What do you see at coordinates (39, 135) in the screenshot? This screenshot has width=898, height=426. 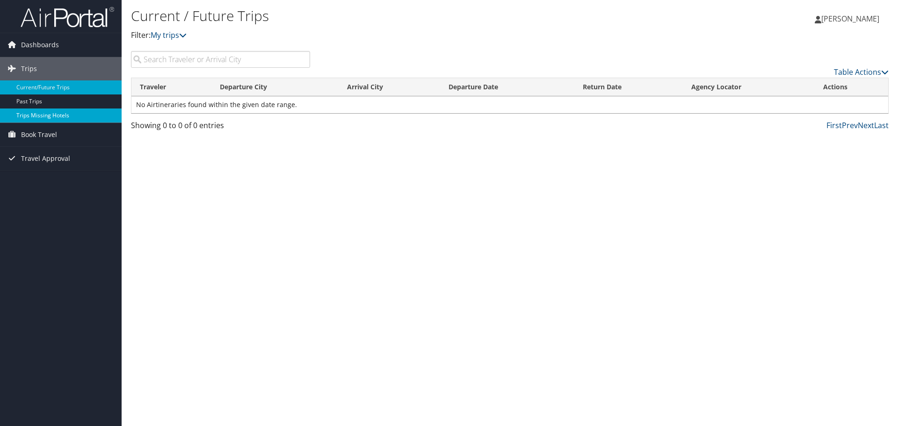 I see `span: Book Travel` at bounding box center [39, 135].